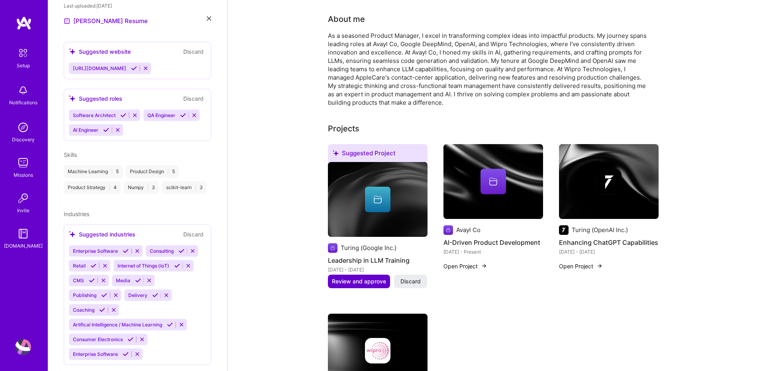  I want to click on div: As a seasoned Product Manager, I excel in transforming complex ideas into impactful products. My ..., so click(487, 69).